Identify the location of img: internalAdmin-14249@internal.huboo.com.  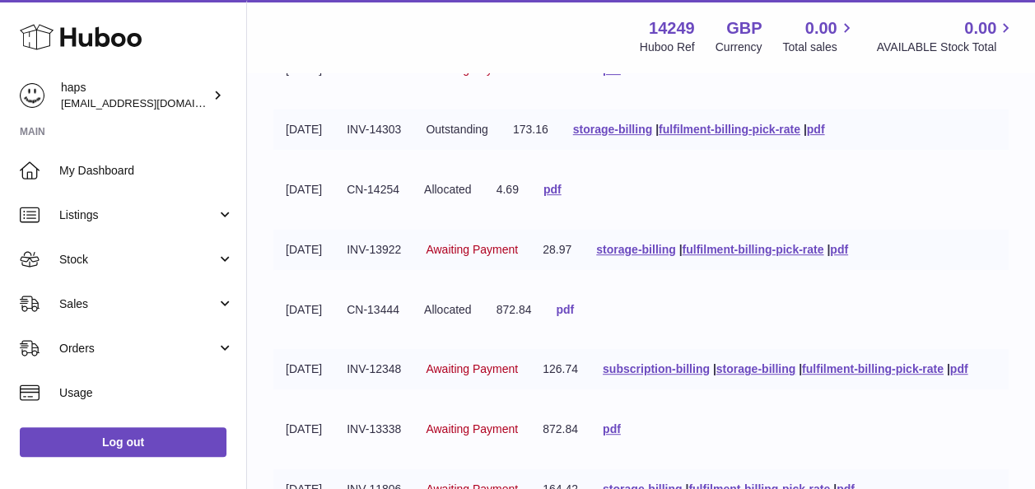
(32, 95).